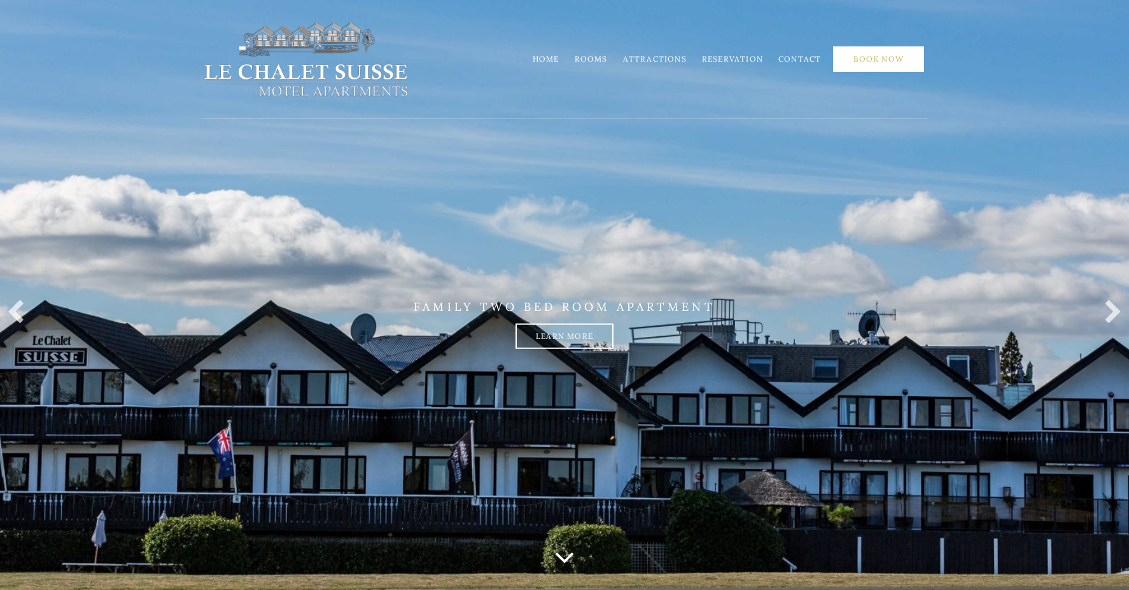  I want to click on a: Attractions, so click(655, 59).